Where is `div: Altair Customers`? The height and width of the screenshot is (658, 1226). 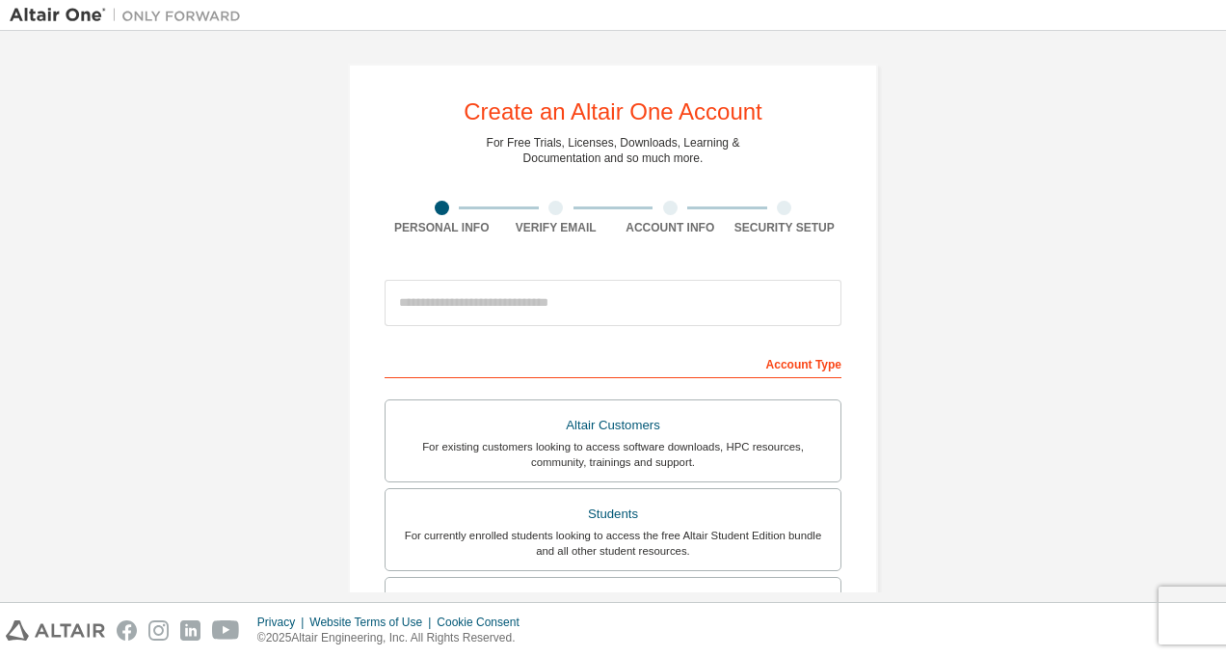
div: Altair Customers is located at coordinates (613, 425).